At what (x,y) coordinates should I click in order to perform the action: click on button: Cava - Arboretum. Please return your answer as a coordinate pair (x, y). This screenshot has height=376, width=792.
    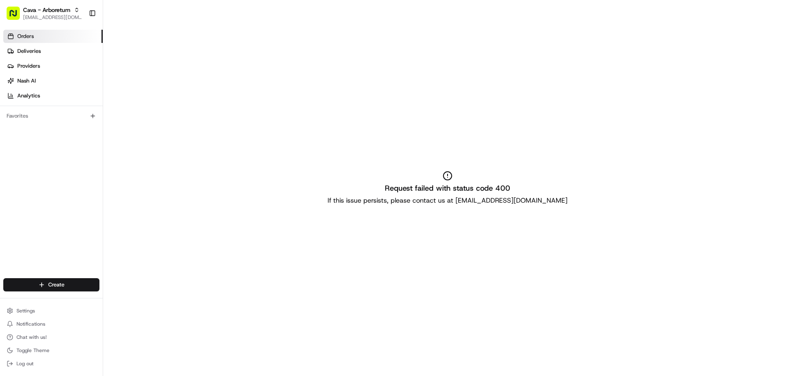
    Looking at the image, I should click on (47, 10).